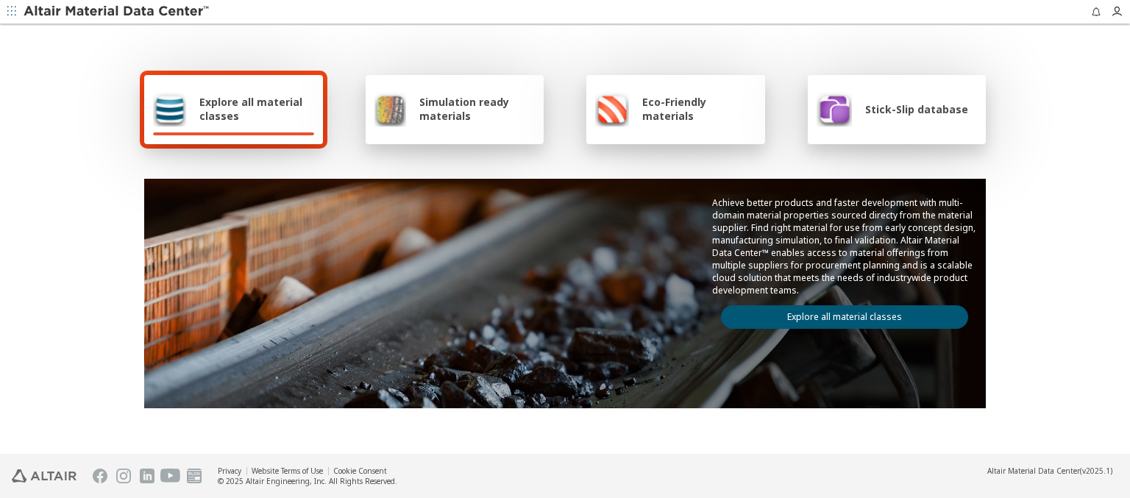 This screenshot has width=1130, height=498. I want to click on span: Eco-Friendly materials, so click(699, 109).